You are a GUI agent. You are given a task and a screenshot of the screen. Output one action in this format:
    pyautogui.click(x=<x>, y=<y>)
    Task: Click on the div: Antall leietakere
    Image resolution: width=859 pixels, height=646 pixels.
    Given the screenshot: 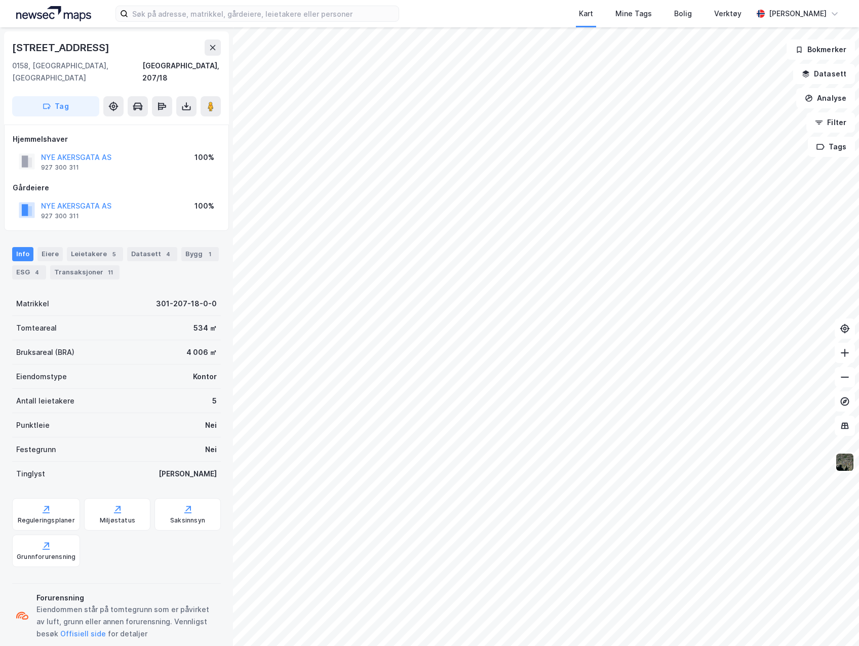 What is the action you would take?
    pyautogui.click(x=45, y=401)
    